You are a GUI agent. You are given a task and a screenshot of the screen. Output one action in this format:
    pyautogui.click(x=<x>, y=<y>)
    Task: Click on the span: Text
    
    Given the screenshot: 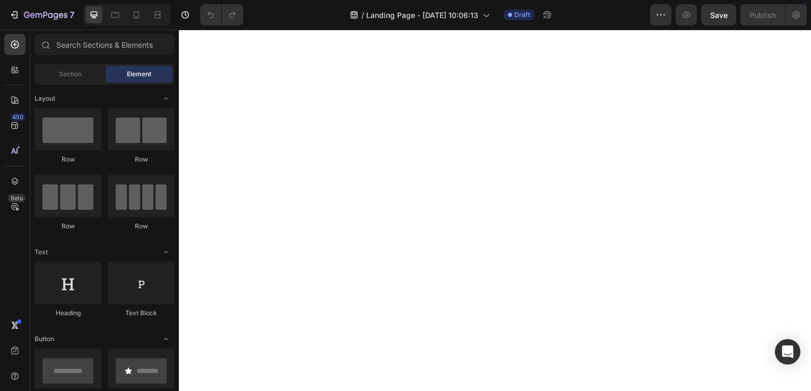 What is the action you would take?
    pyautogui.click(x=41, y=253)
    